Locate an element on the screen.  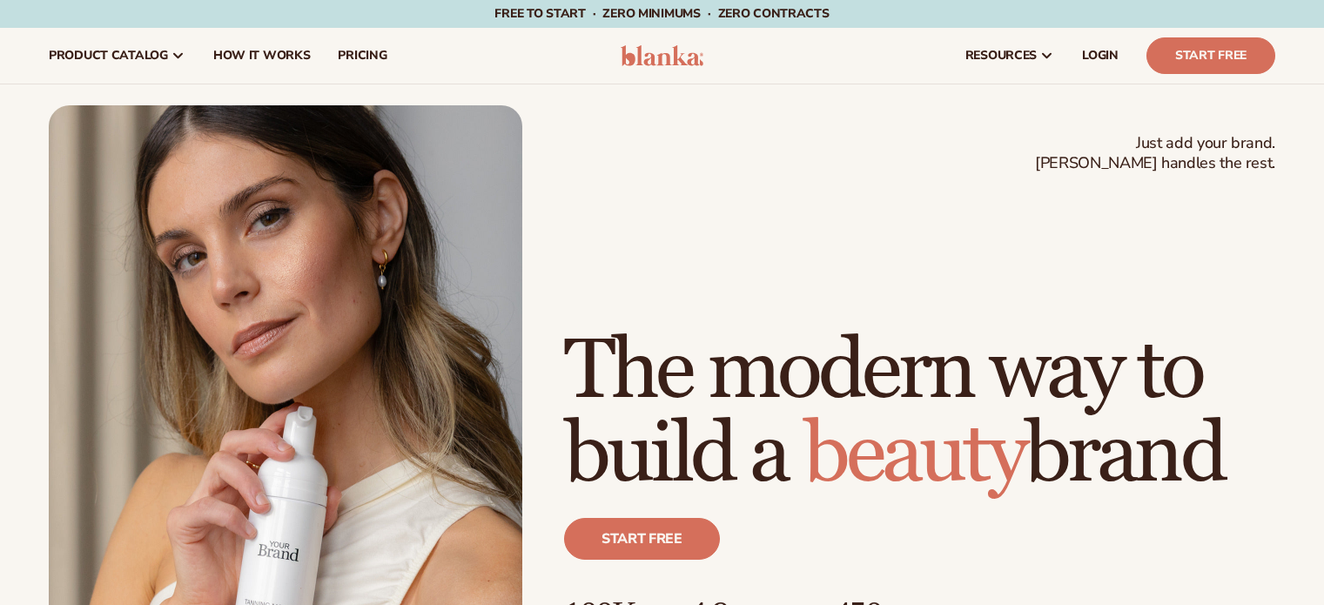
a: Start Free is located at coordinates (1211, 56).